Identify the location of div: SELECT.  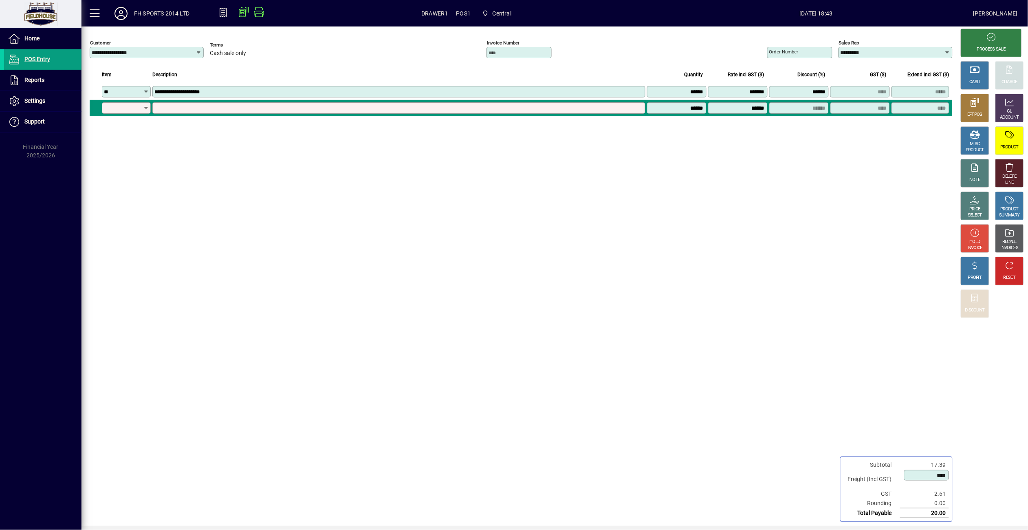
(975, 215).